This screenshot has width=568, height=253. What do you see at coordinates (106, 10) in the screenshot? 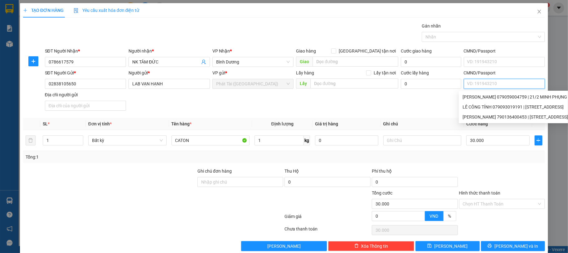
I see `span: Yêu cầu xuất hóa đơn điện tử` at bounding box center [106, 10].